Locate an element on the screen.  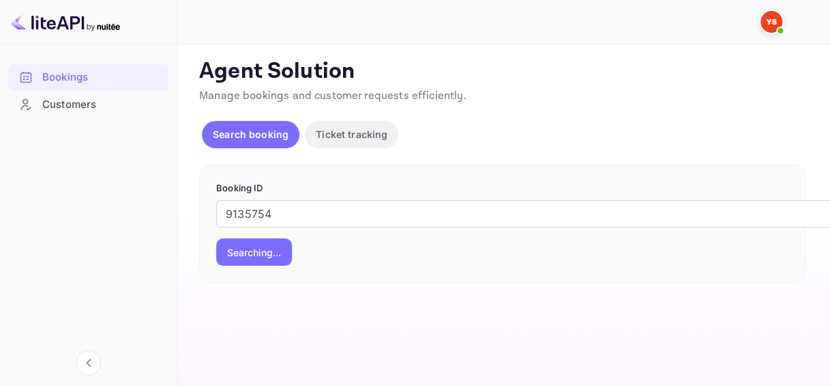
span: Manage bookings and customer requests efficiently. is located at coordinates (333, 96).